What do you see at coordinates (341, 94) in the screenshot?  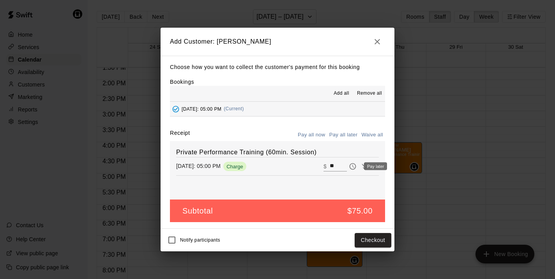 I see `span: Add all` at bounding box center [341, 94].